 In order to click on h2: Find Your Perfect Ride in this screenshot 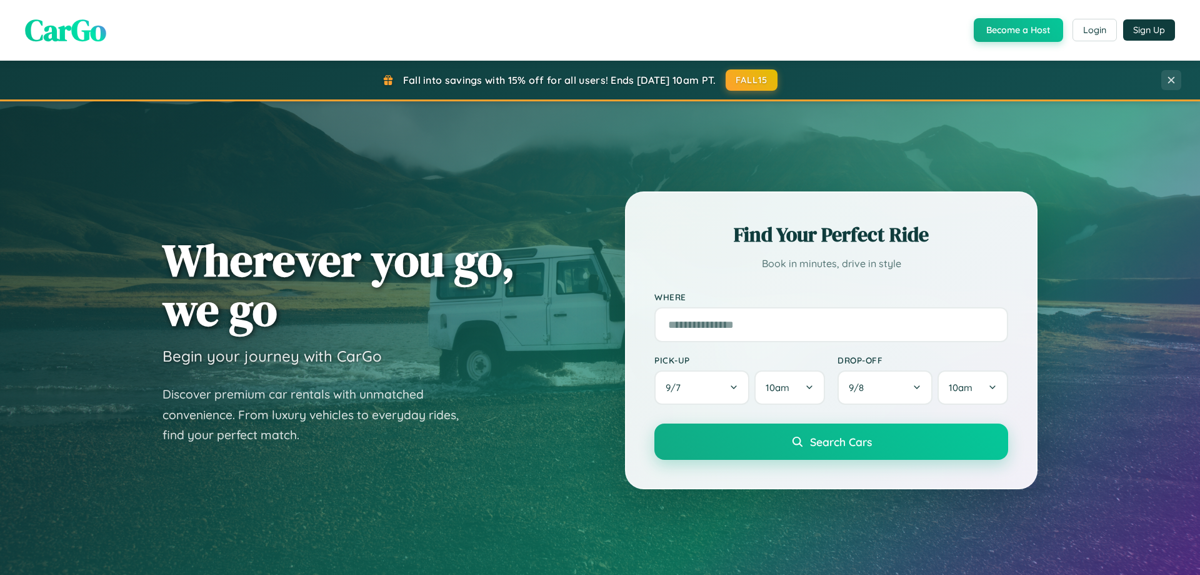, I will do `click(832, 234)`.